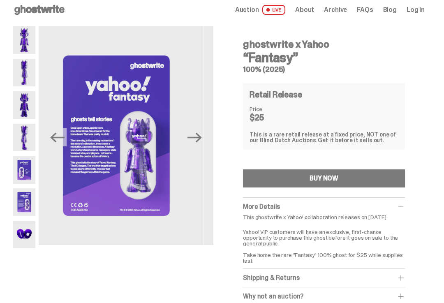 The width and height of the screenshot is (444, 303). What do you see at coordinates (270, 118) in the screenshot?
I see `dd: $25` at bounding box center [270, 118].